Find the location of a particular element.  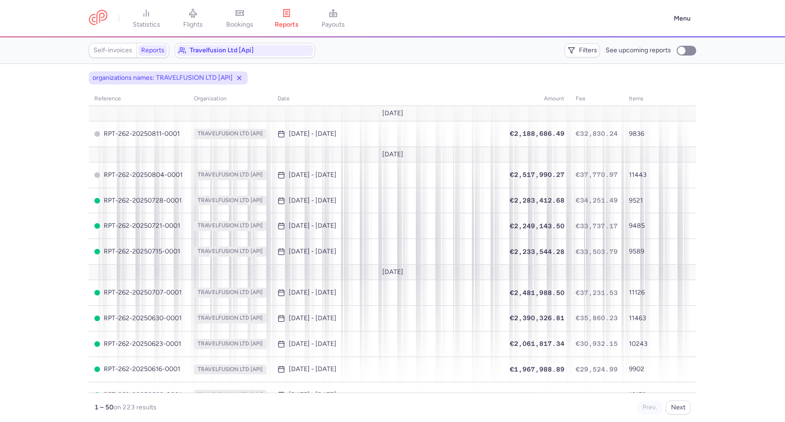

td: 9589 is located at coordinates (638, 252).